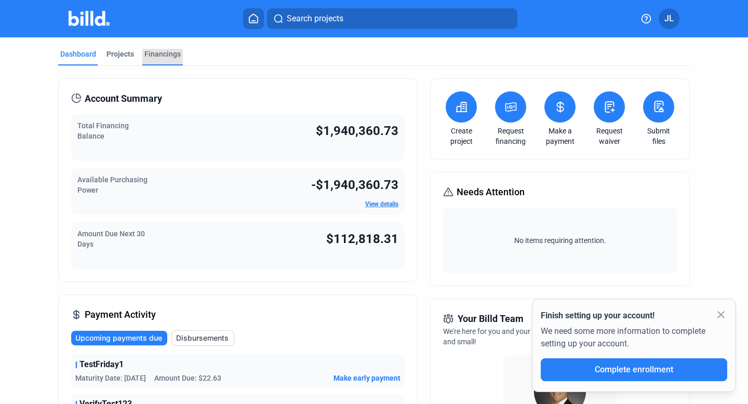  What do you see at coordinates (634, 370) in the screenshot?
I see `button: Complete enrollment` at bounding box center [634, 370].